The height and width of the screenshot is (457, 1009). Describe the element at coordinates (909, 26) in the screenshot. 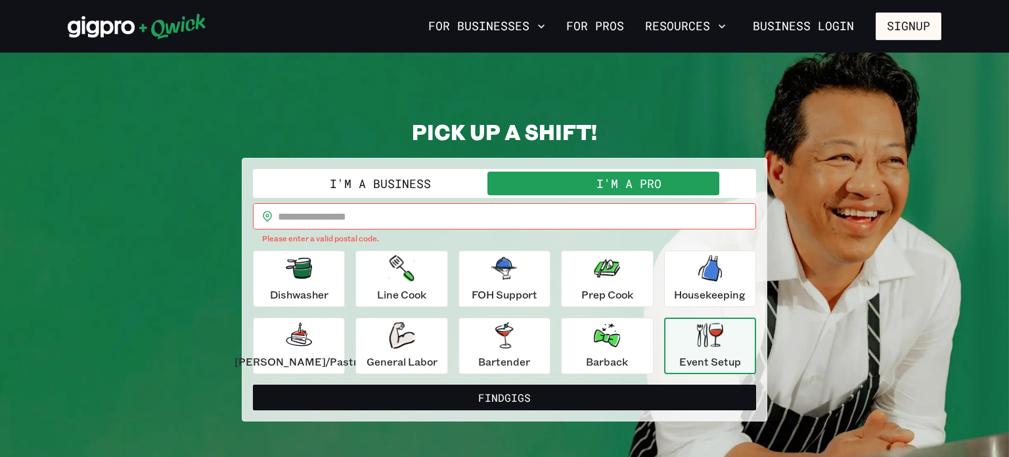

I see `button: Signup` at that location.